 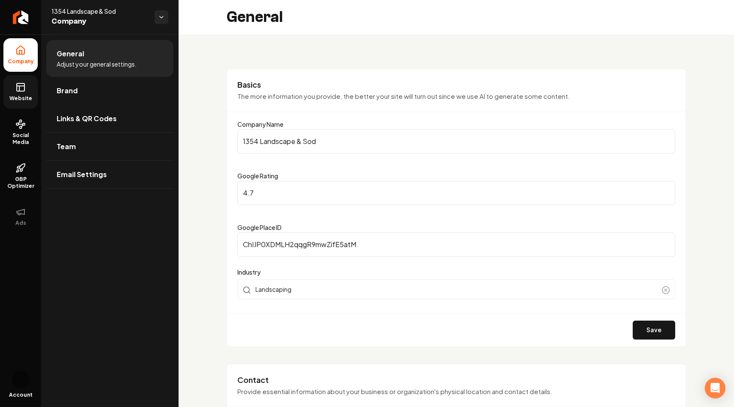 I want to click on span: Social Media, so click(x=21, y=139).